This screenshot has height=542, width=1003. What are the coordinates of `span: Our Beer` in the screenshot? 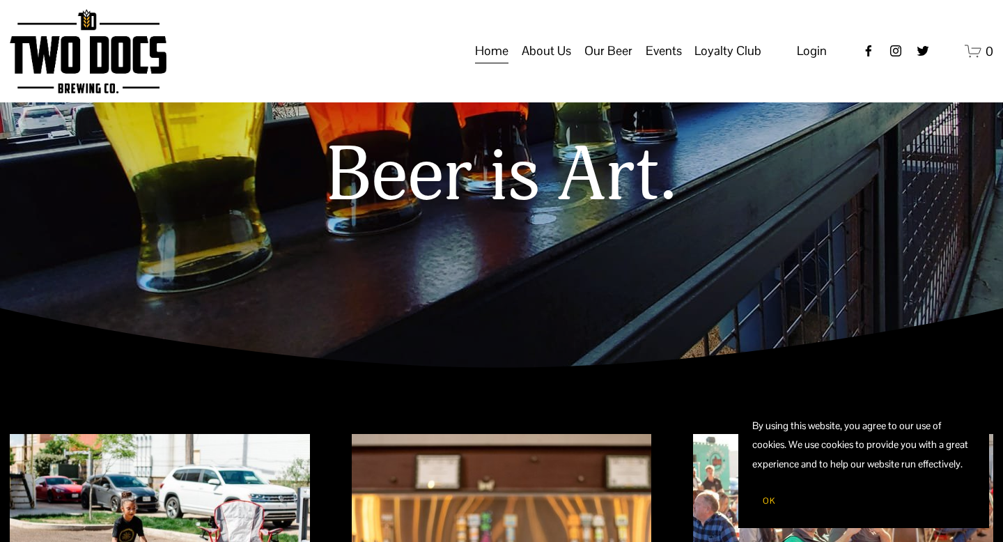 It's located at (608, 51).